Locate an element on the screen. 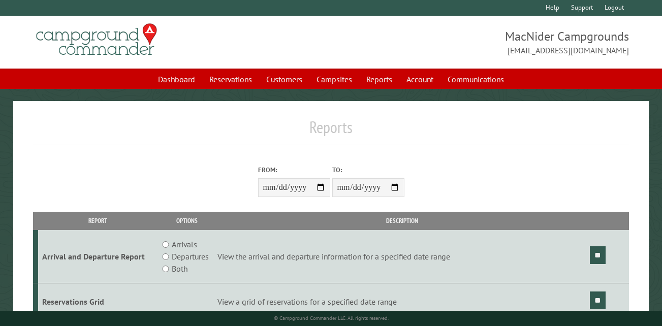 The width and height of the screenshot is (662, 326). th: Report is located at coordinates (98, 220).